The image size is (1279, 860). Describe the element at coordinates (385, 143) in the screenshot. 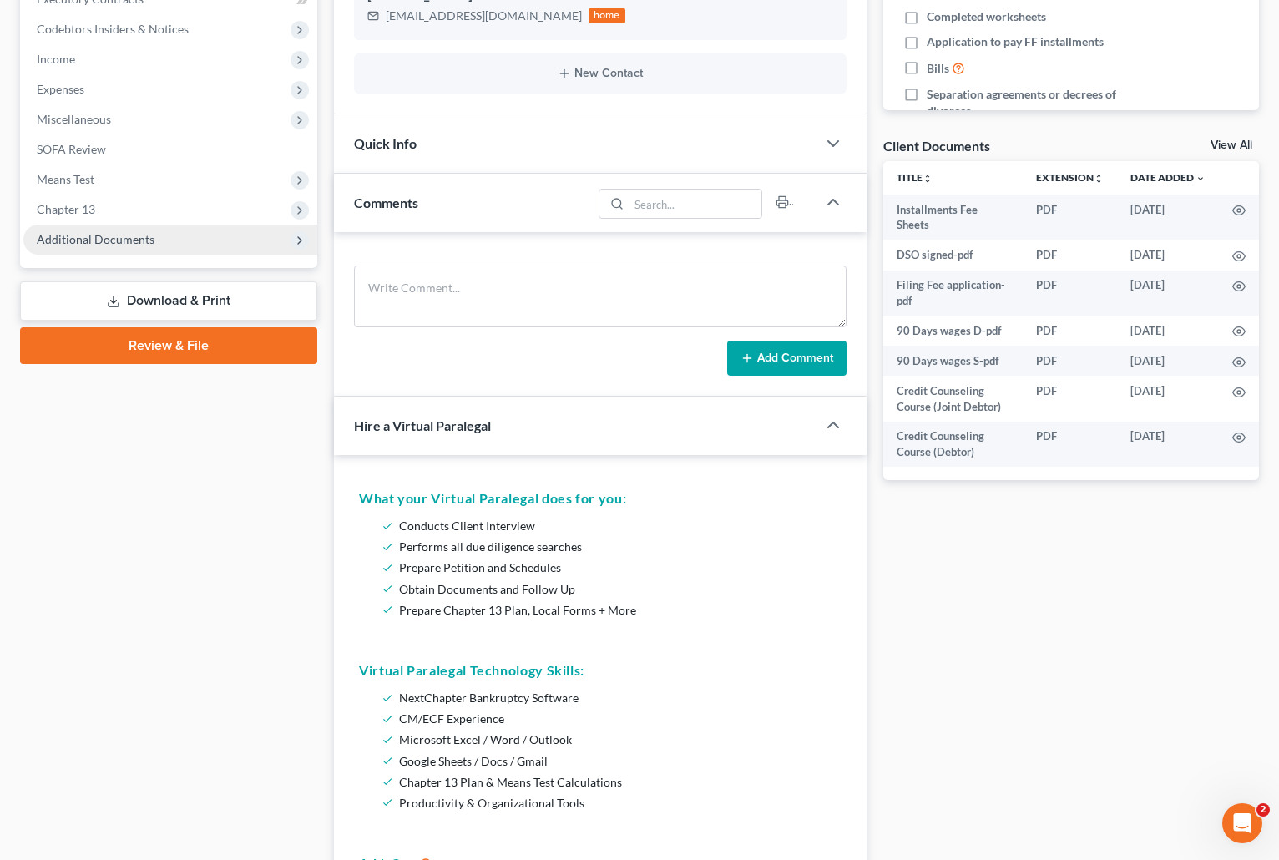

I see `span: Quick Info` at that location.